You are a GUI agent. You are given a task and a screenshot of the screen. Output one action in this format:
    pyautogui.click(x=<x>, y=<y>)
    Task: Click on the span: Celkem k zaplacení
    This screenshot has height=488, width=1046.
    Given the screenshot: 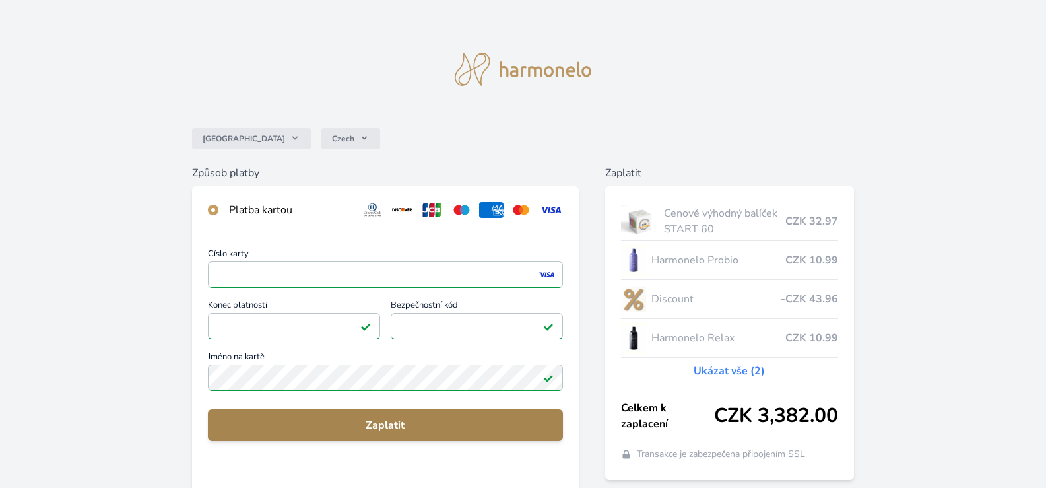 What is the action you would take?
    pyautogui.click(x=667, y=416)
    